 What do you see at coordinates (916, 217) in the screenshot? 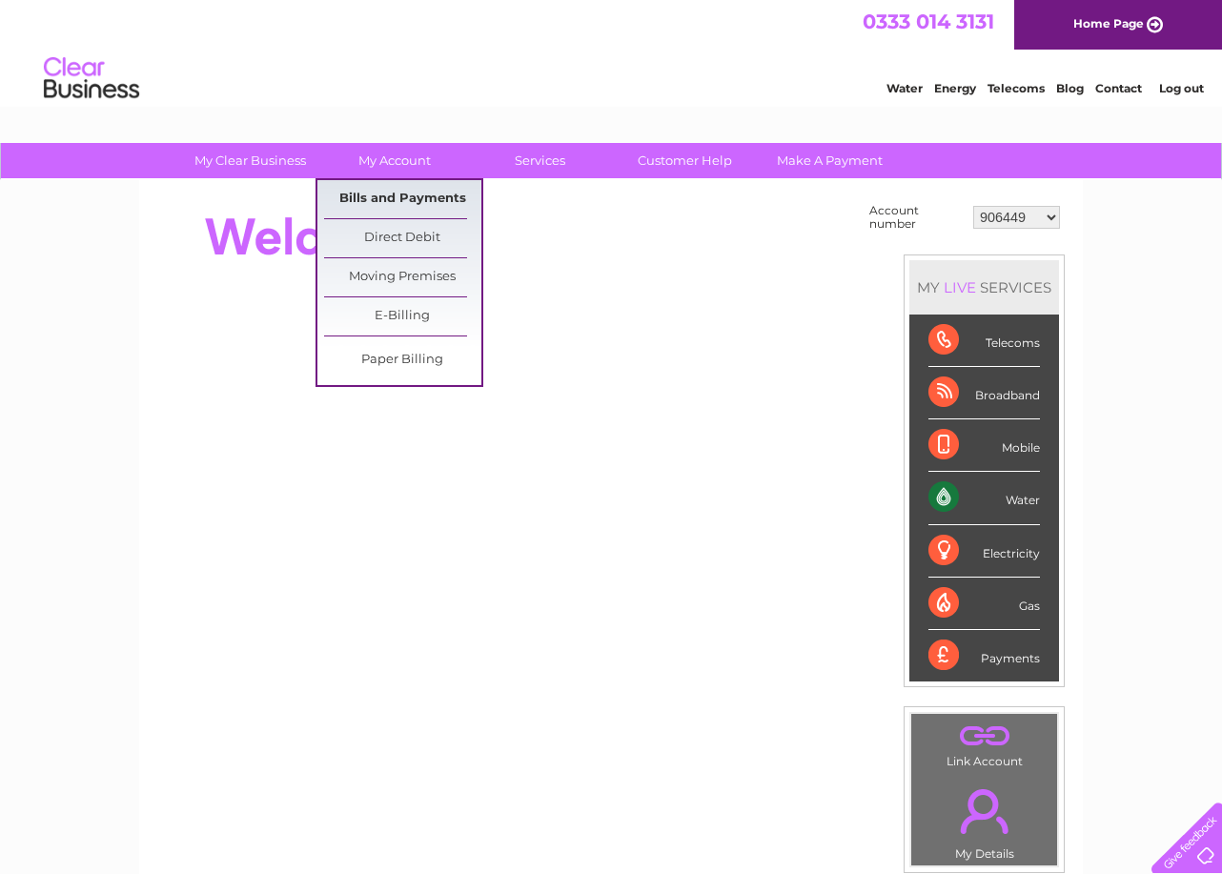
I see `td: Account number` at bounding box center [916, 217].